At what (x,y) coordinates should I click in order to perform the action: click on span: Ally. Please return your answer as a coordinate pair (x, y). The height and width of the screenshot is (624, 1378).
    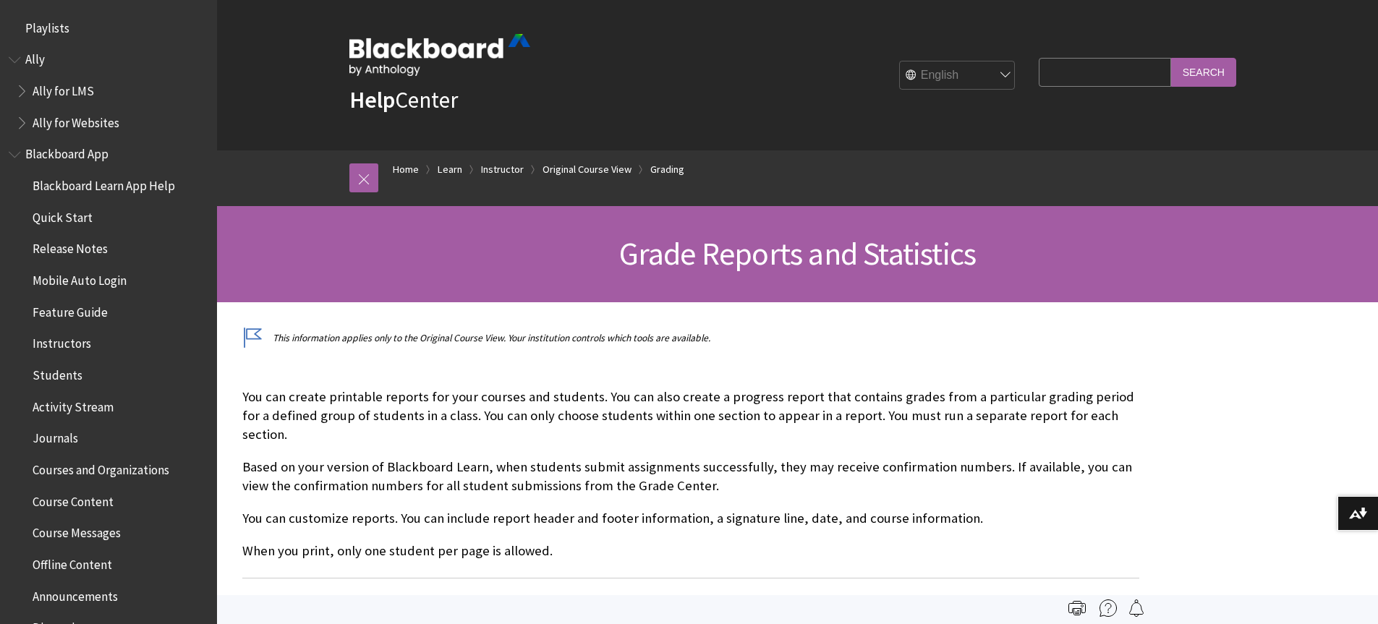
    Looking at the image, I should click on (35, 57).